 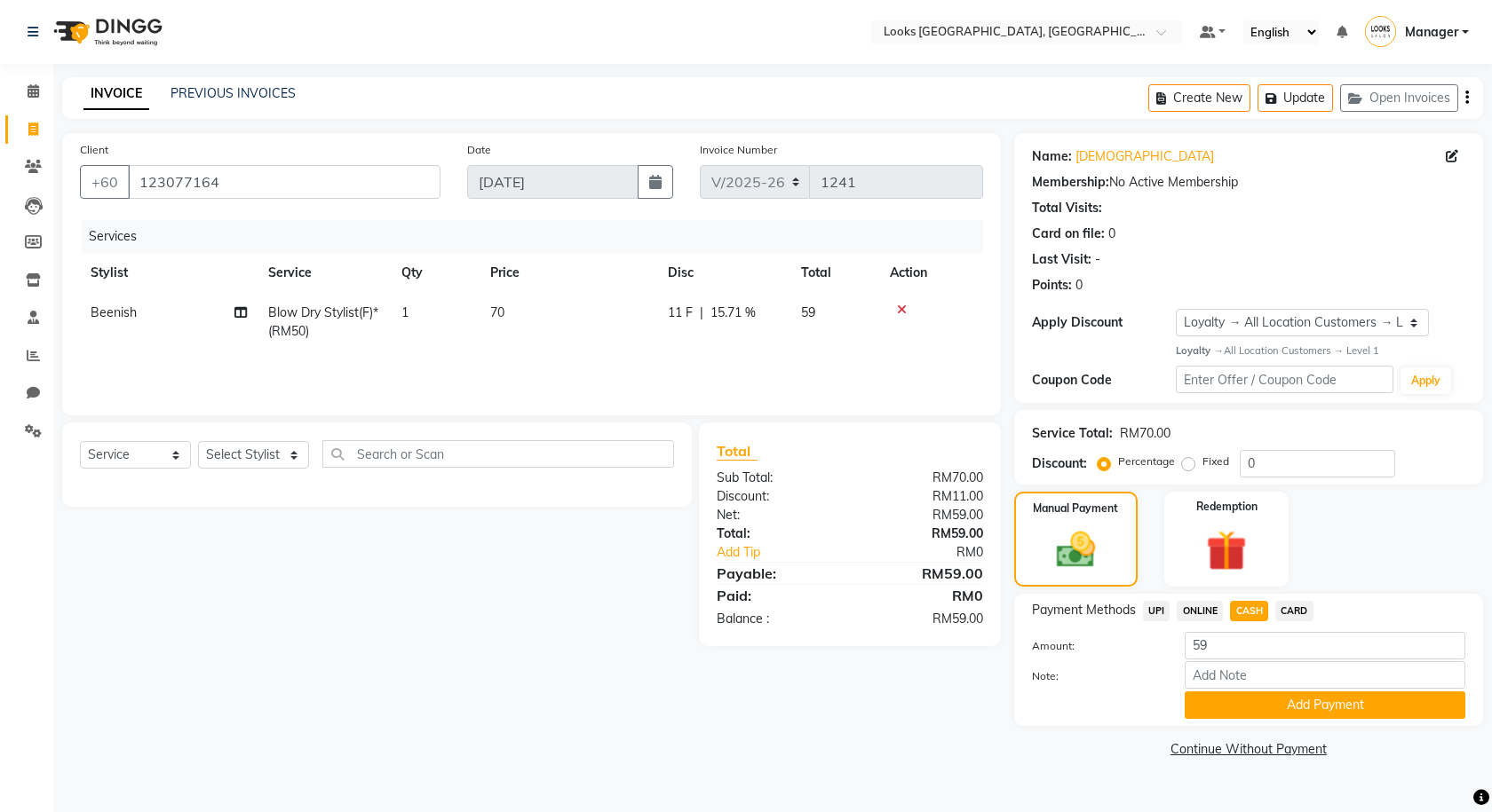 I want to click on th: Price, so click(x=568, y=273).